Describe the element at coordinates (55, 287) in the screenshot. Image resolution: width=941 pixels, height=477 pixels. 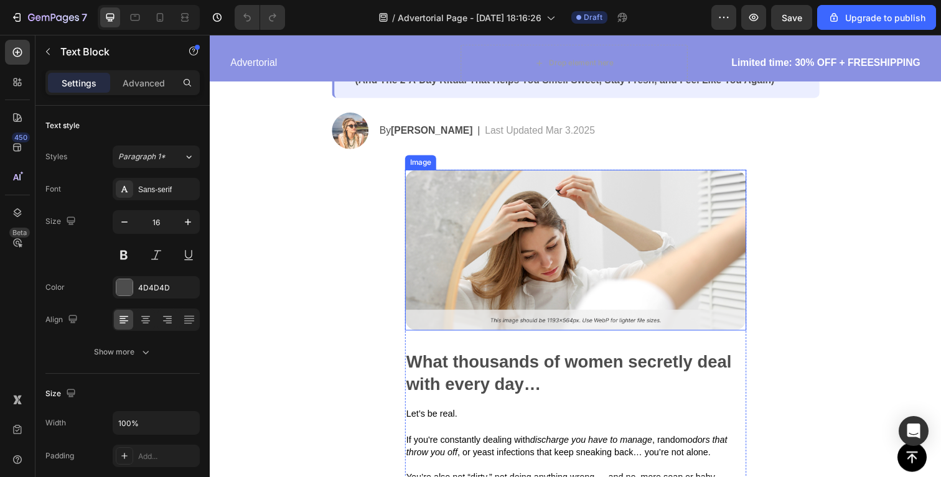
I see `div: Color` at that location.